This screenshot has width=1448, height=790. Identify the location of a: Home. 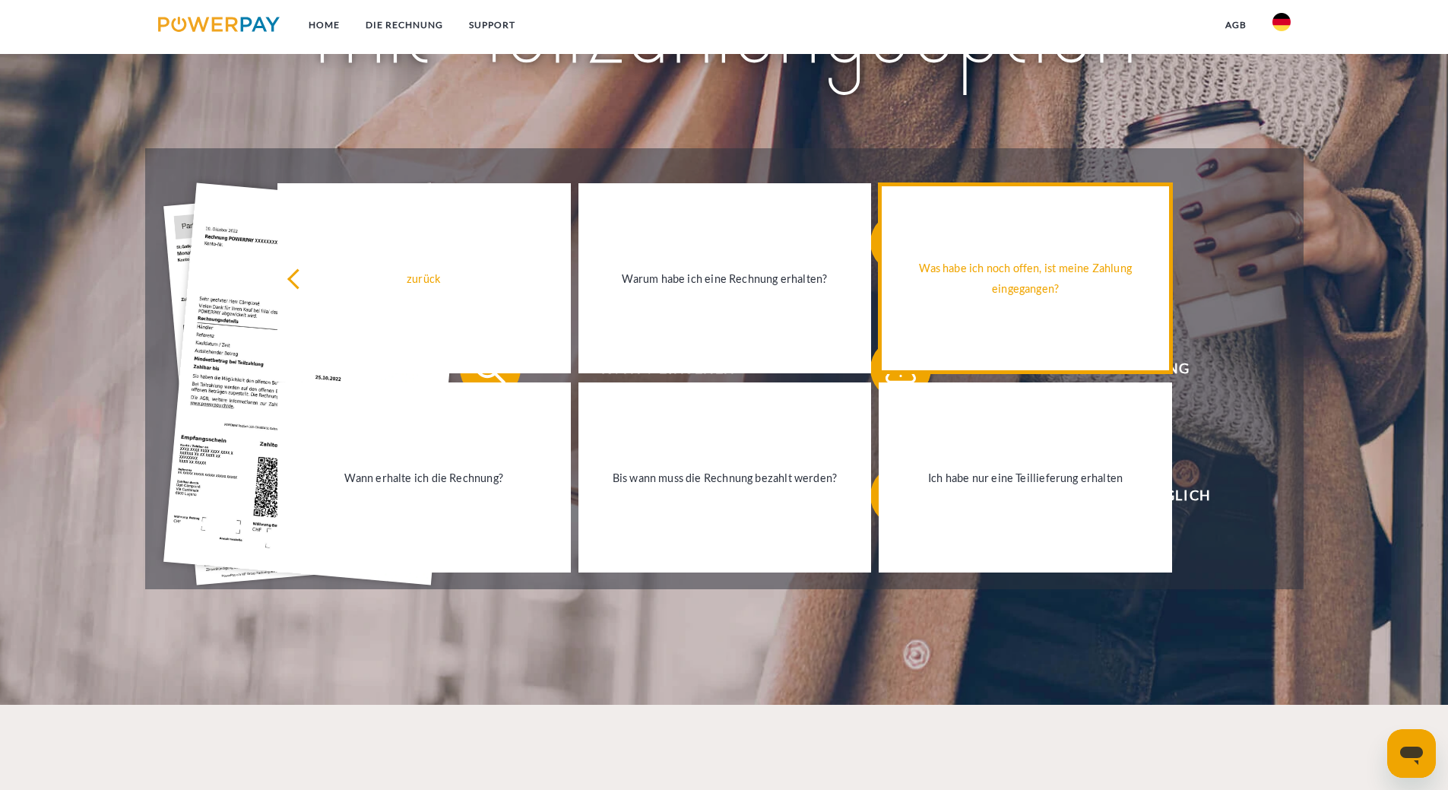
(324, 25).